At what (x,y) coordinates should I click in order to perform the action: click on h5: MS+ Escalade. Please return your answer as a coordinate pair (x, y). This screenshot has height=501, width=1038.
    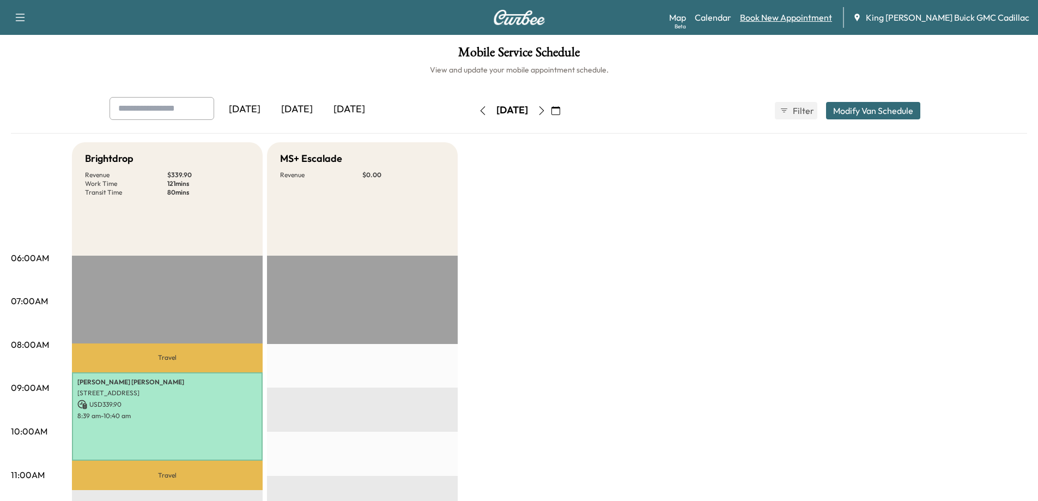
    Looking at the image, I should click on (311, 159).